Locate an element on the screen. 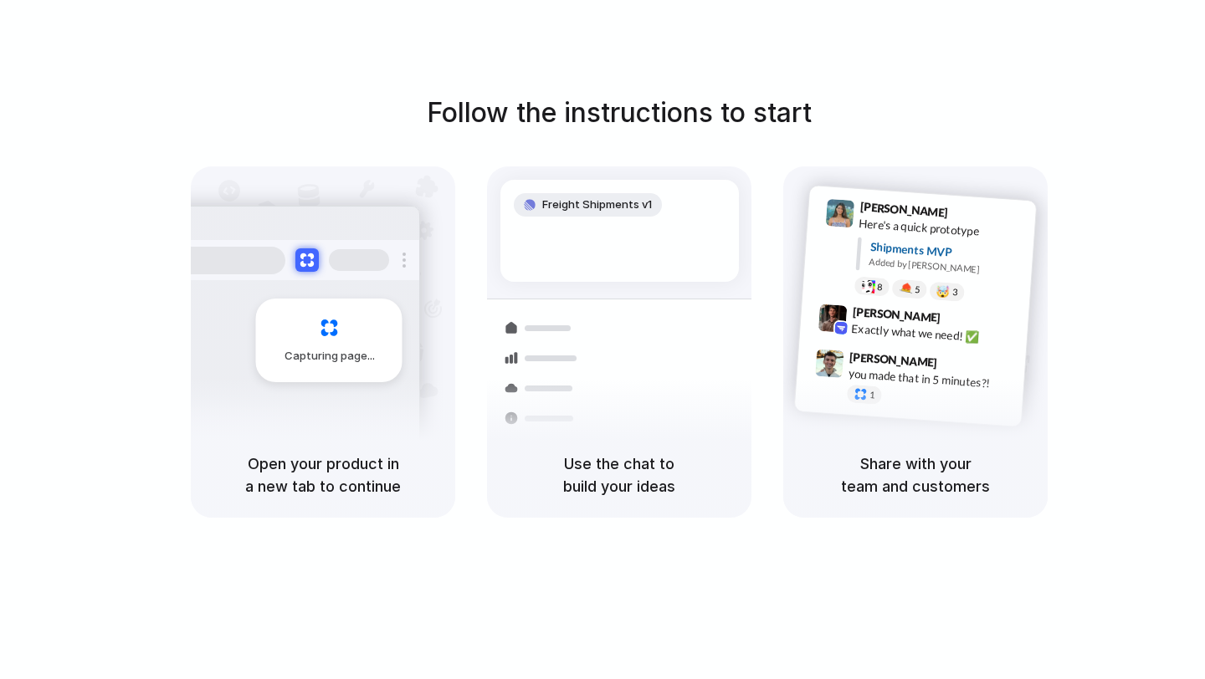 This screenshot has width=1205, height=679. span: 9:42 AM is located at coordinates (962, 321).